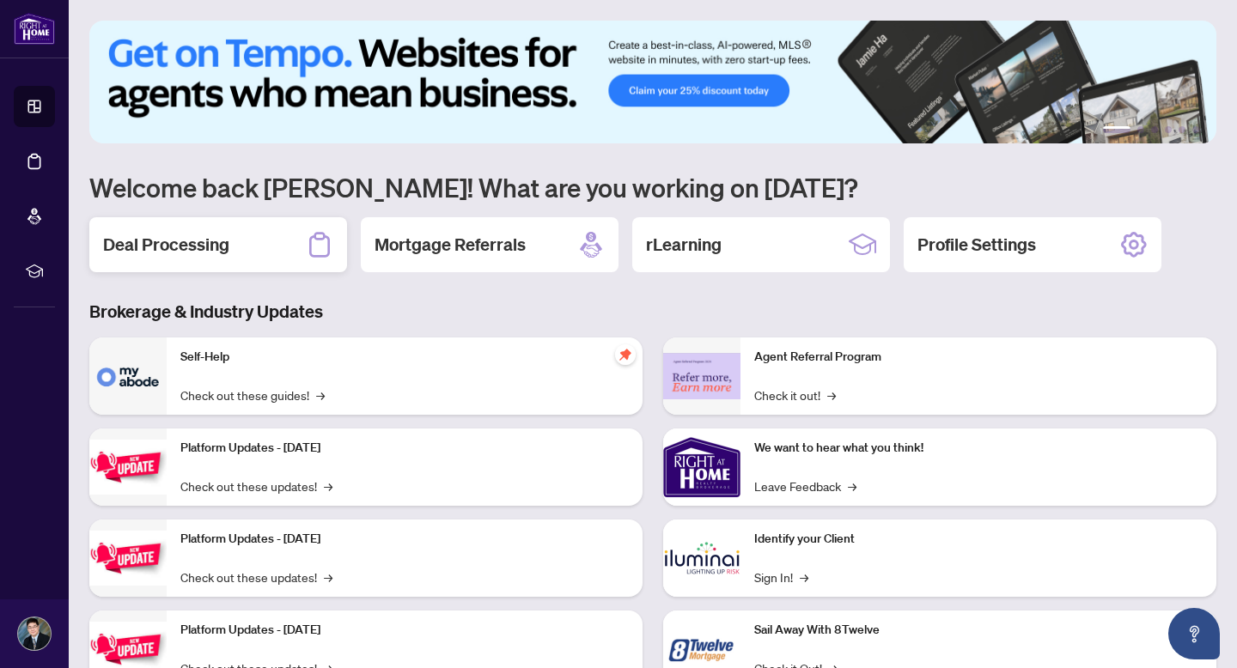 This screenshot has width=1237, height=668. Describe the element at coordinates (702, 376) in the screenshot. I see `img: Agent Referral Program` at that location.